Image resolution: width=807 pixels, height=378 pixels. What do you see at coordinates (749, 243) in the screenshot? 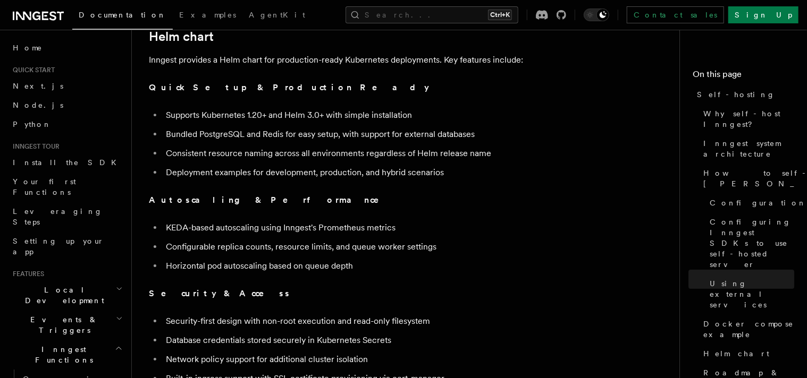
I see `a: Configuring Inngest SDKs to use self-hosted server` at bounding box center [749, 243].